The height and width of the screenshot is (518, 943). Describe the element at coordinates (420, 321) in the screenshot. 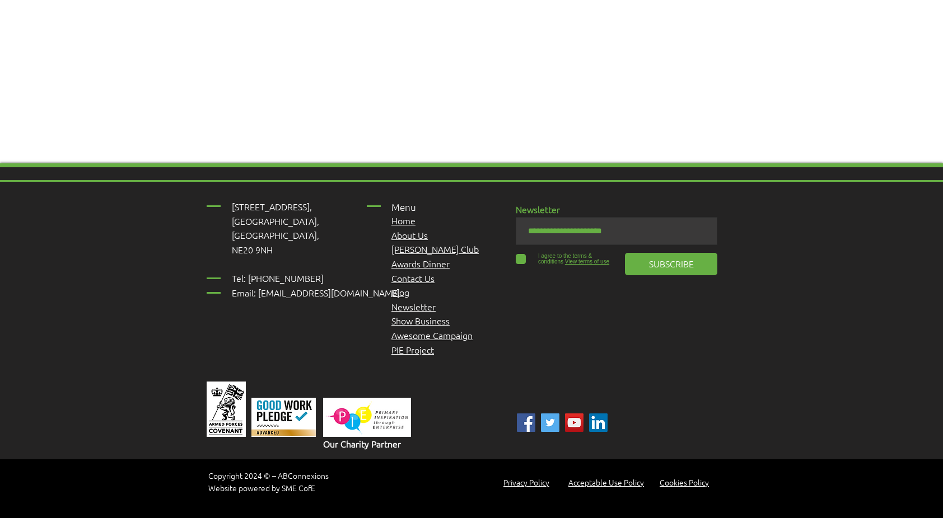

I see `a: Show Business` at that location.